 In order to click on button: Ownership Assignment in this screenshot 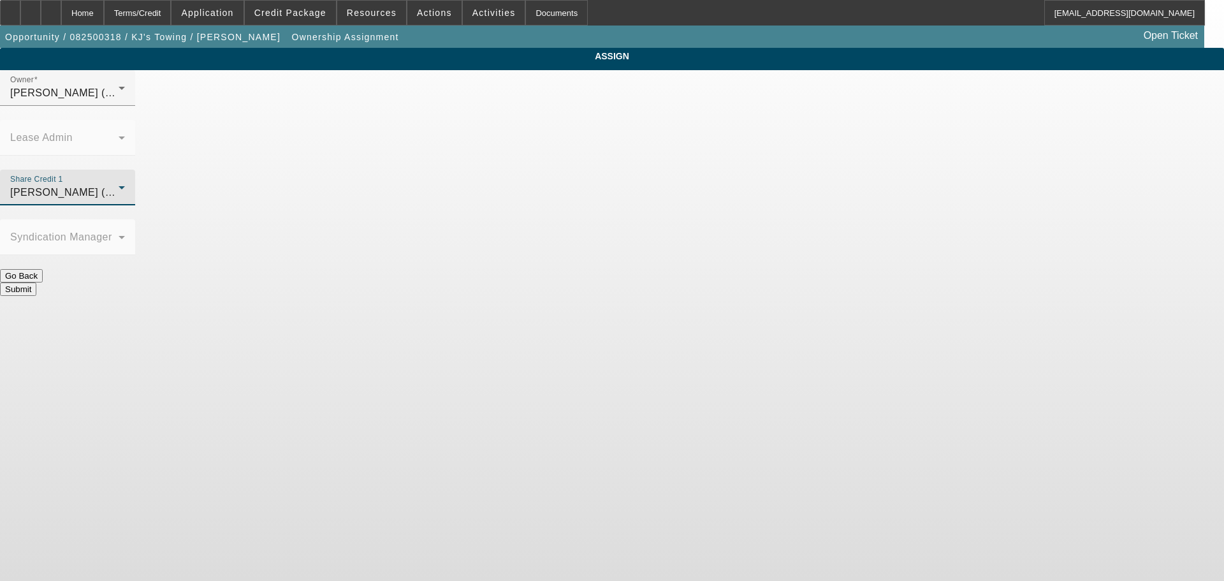, I will do `click(345, 37)`.